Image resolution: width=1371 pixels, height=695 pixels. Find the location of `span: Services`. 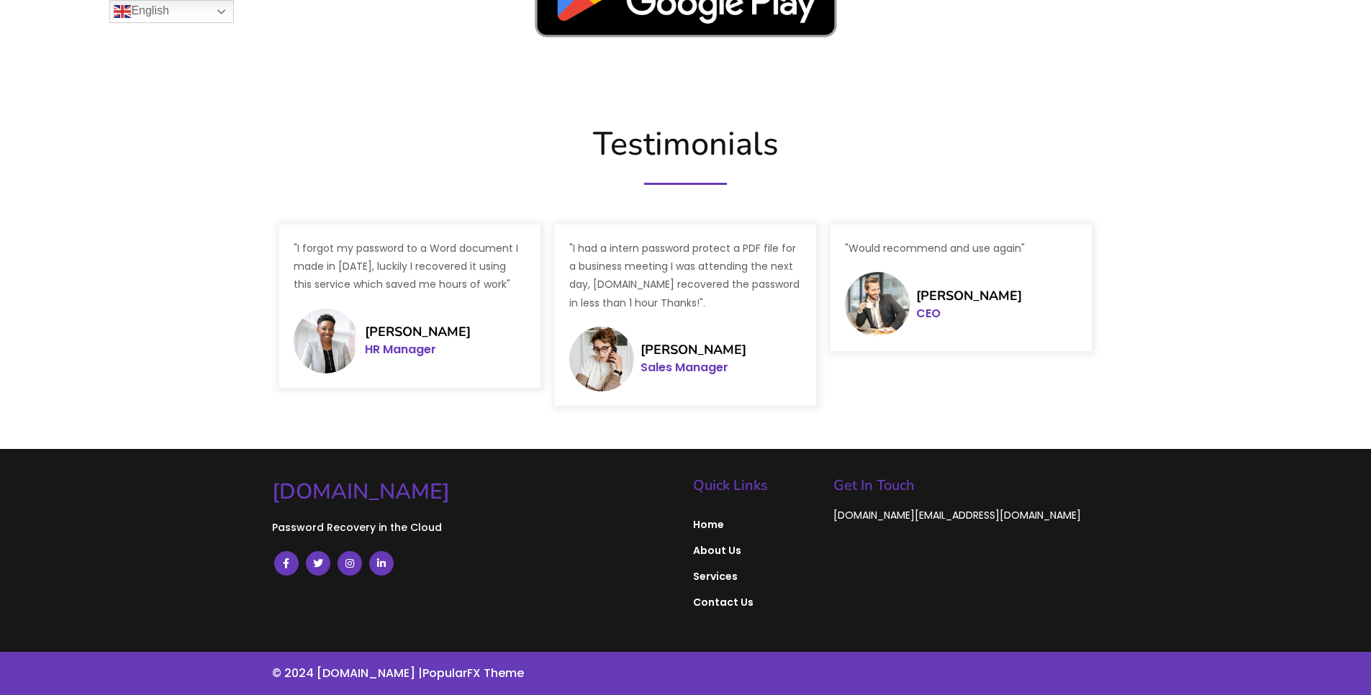

span: Services is located at coordinates (756, 576).